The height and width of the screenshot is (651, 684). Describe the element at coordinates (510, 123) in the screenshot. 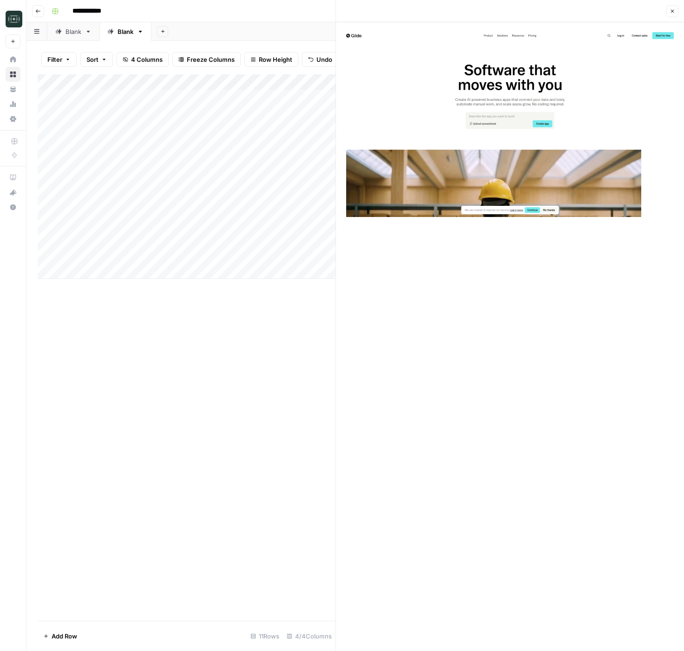

I see `img: Row/Cell` at that location.